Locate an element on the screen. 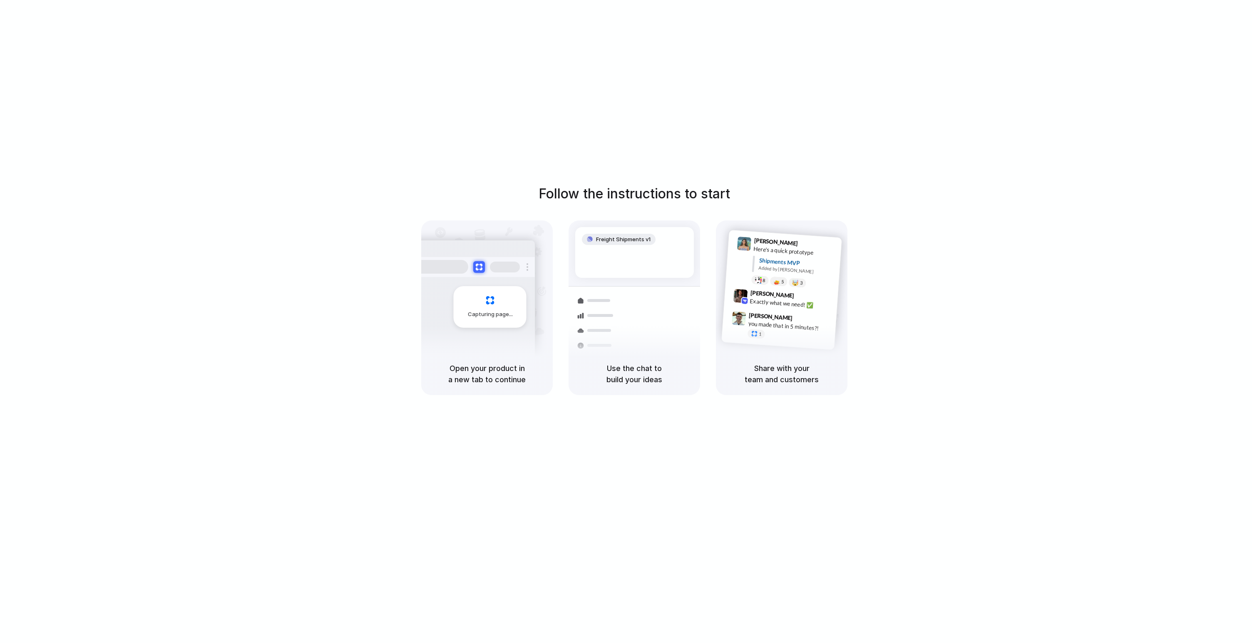 Image resolution: width=1252 pixels, height=643 pixels. div: Exactly what we need! ✅ is located at coordinates (791, 304).